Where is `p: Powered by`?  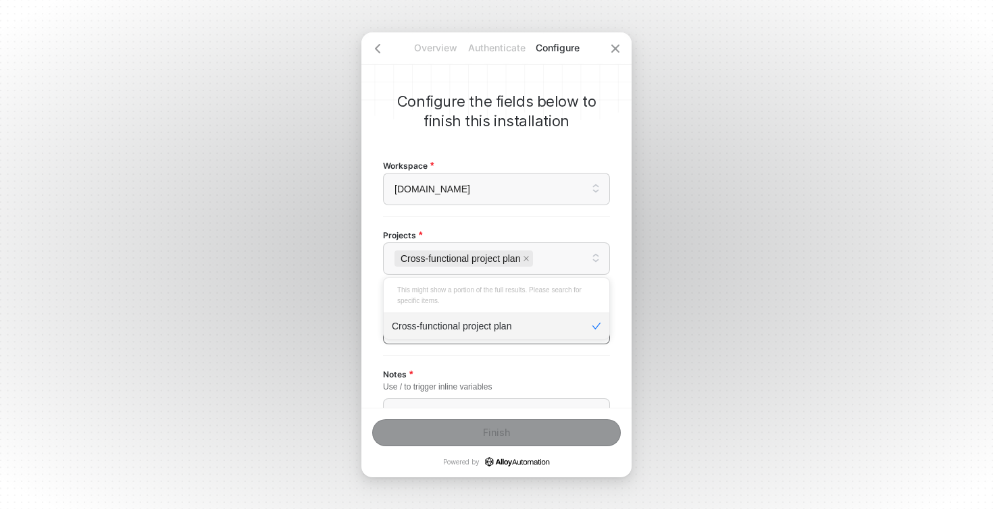
p: Powered by is located at coordinates (496, 462).